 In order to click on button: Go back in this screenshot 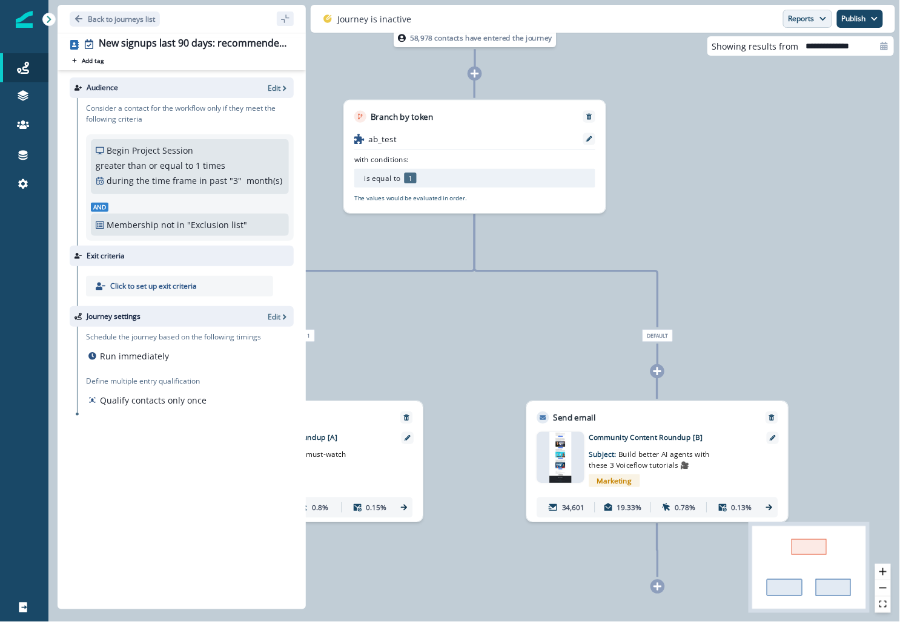, I will do `click(114, 19)`.